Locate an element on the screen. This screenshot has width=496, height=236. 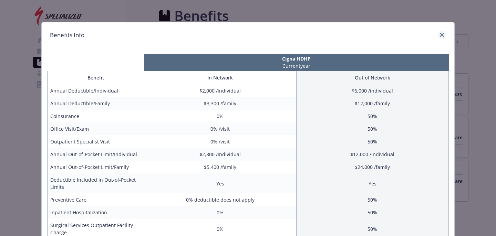
th: Out of Network is located at coordinates (372, 78).